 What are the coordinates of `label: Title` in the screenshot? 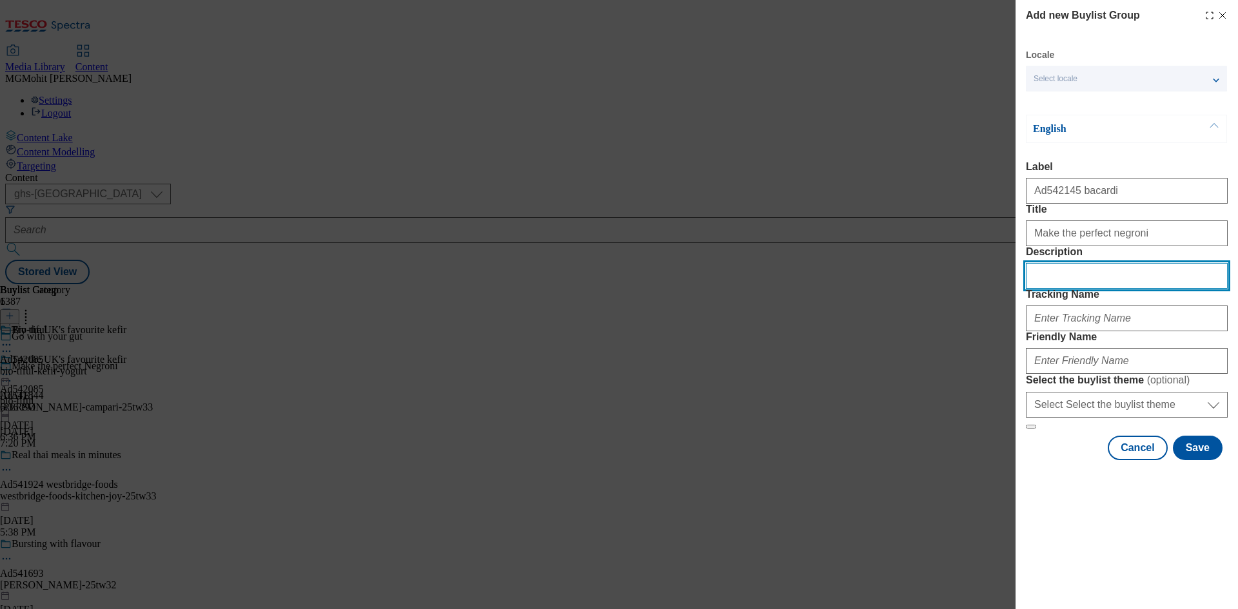 It's located at (1126, 210).